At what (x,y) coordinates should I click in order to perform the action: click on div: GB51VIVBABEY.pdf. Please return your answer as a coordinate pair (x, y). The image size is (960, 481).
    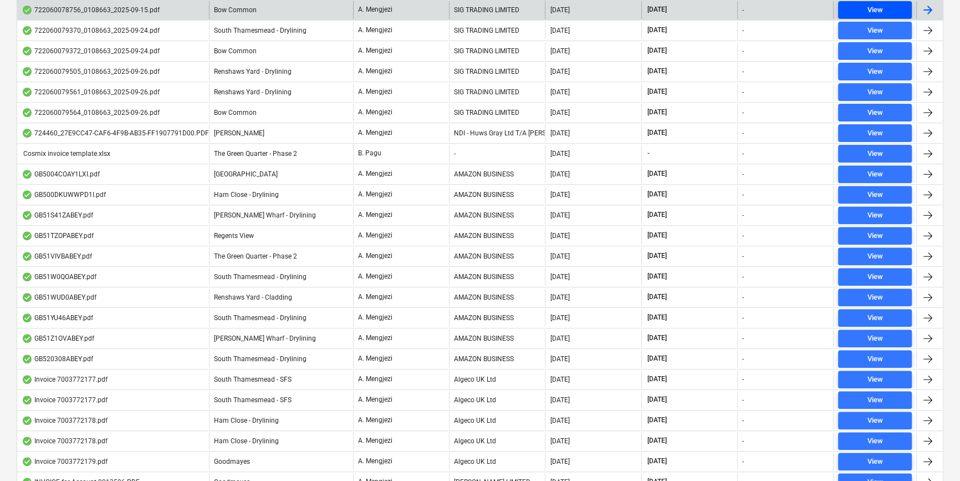
    Looking at the image, I should click on (57, 256).